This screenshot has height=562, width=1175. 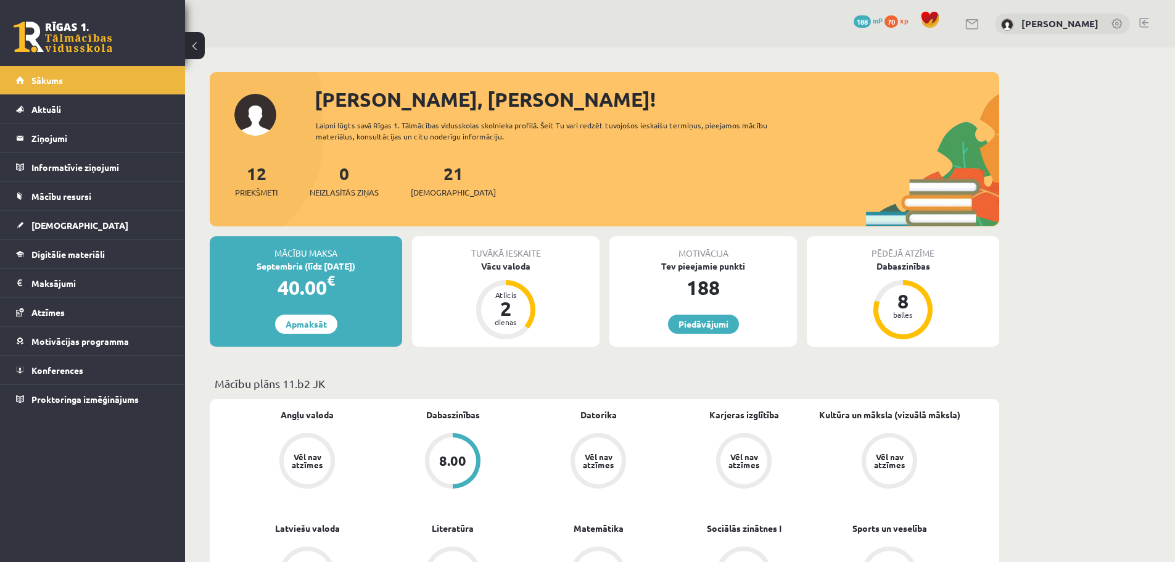 I want to click on a: 12Priekšmeti, so click(x=256, y=180).